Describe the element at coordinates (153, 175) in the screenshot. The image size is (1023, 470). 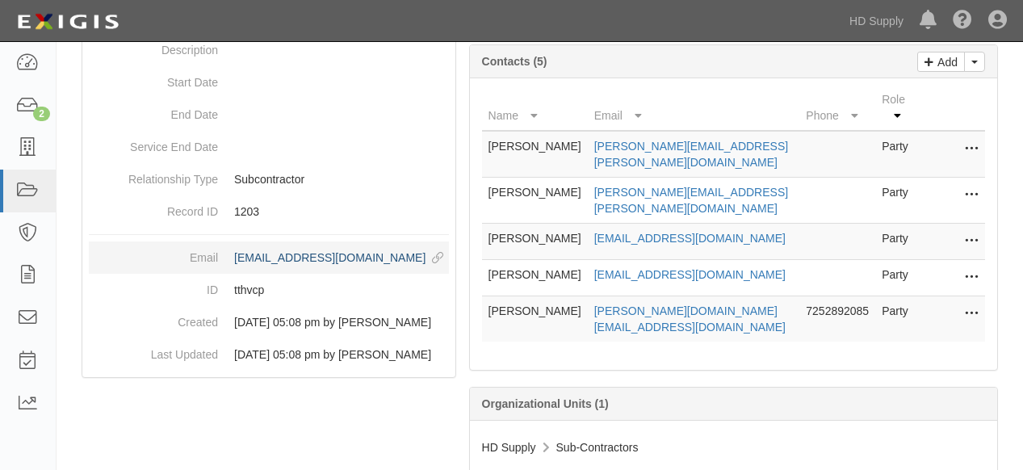
I see `dt: Relationship Type` at that location.